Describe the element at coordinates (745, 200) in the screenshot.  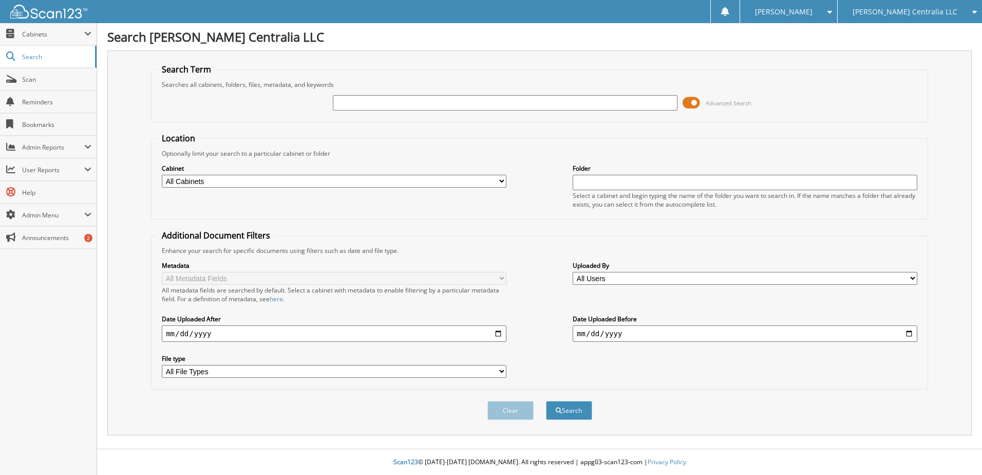
I see `div: Select a cabinet and begin typing the name of the folder you want to search in. If the name match...` at that location.